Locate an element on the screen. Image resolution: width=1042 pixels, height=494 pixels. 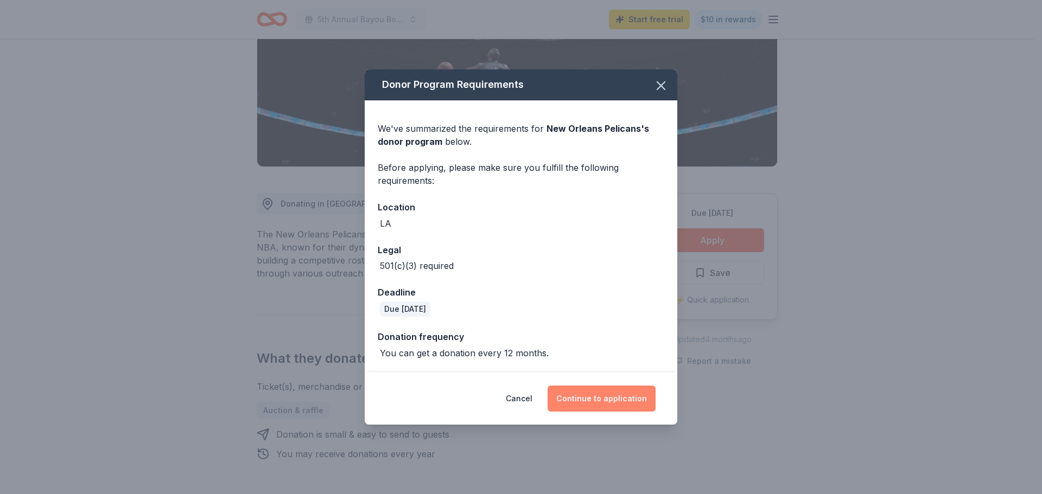
div: Location is located at coordinates (521, 207).